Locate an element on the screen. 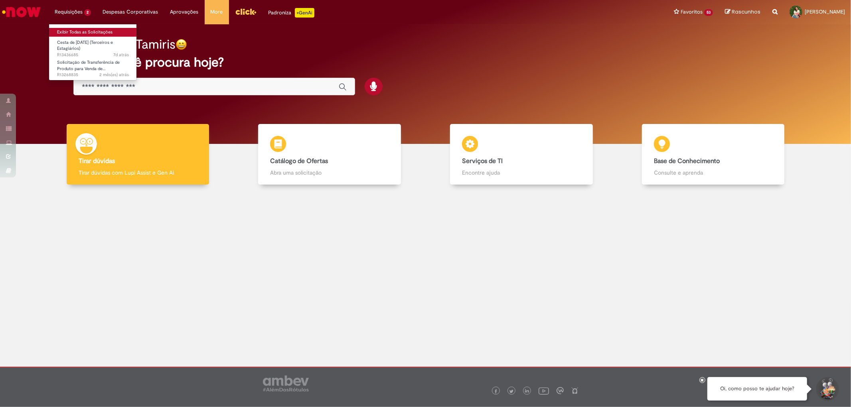 Image resolution: width=851 pixels, height=407 pixels. a: Tirar dúvidas Tirar dúvidas com Lupi Assist e Gen Ai is located at coordinates (138, 154).